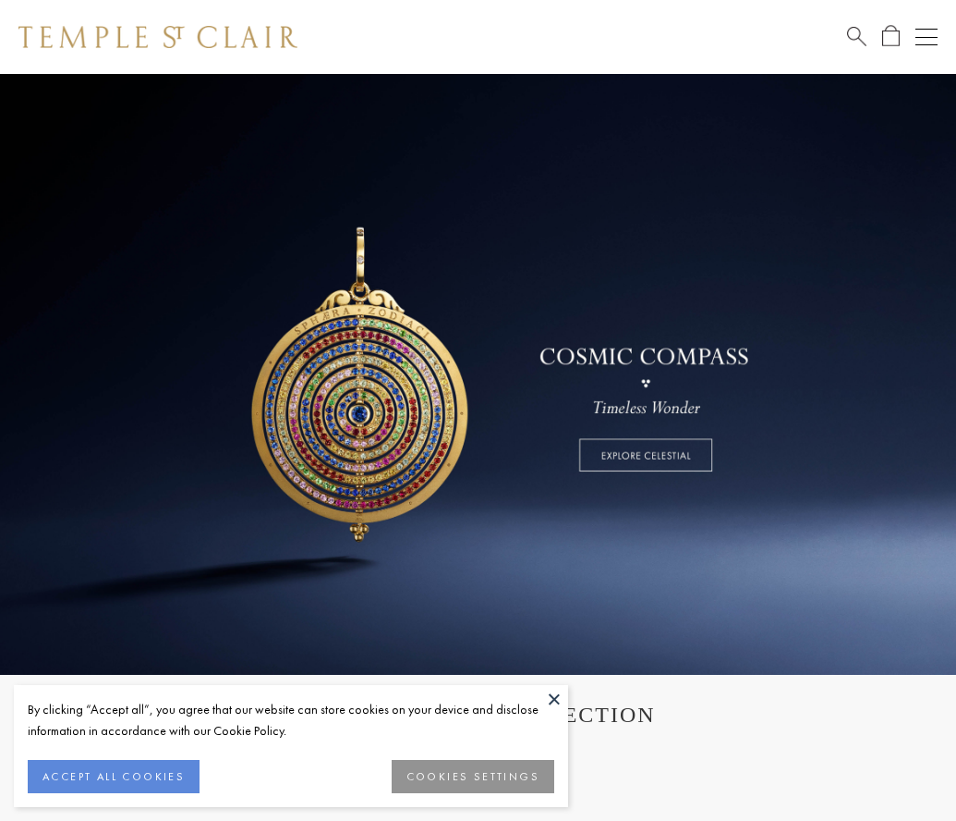 The image size is (956, 821). I want to click on button: Open navigation, so click(927, 37).